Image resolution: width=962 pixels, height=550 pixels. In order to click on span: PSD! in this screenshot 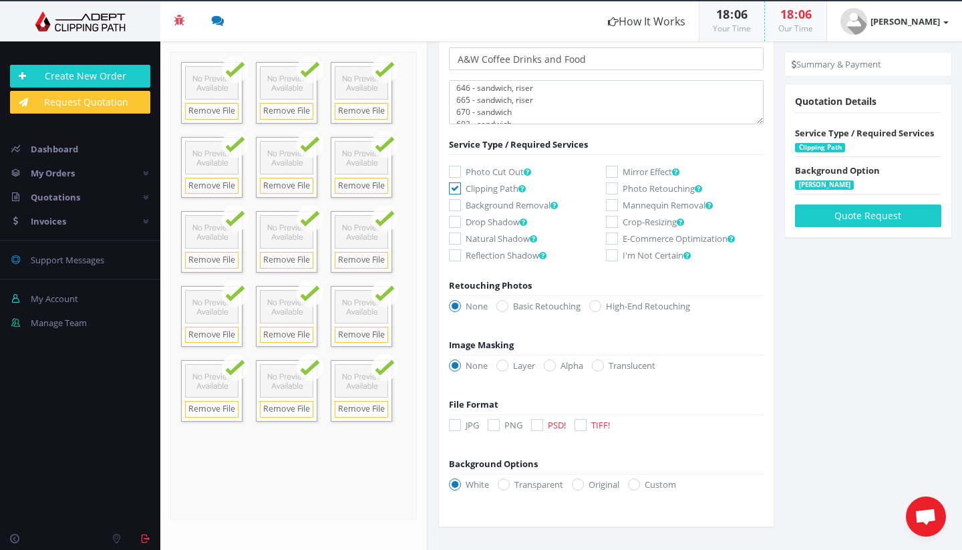, I will do `click(557, 425)`.